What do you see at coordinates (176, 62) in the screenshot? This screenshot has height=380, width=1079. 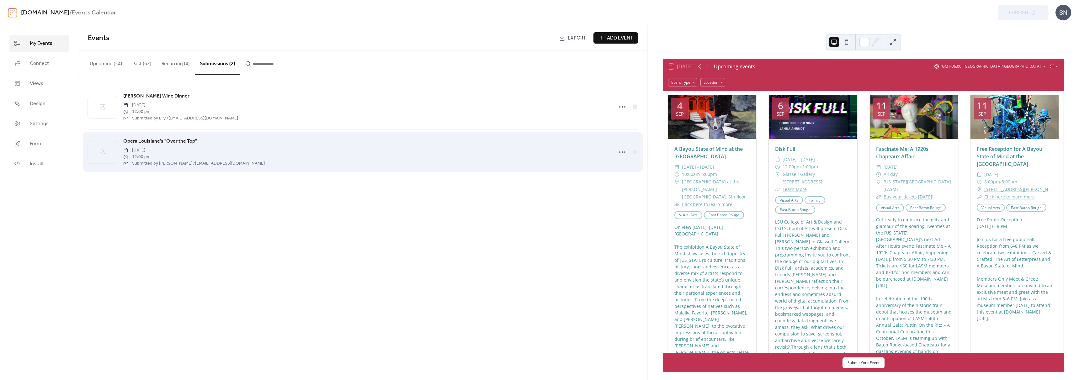 I see `button: Recurring (4)` at bounding box center [176, 62].